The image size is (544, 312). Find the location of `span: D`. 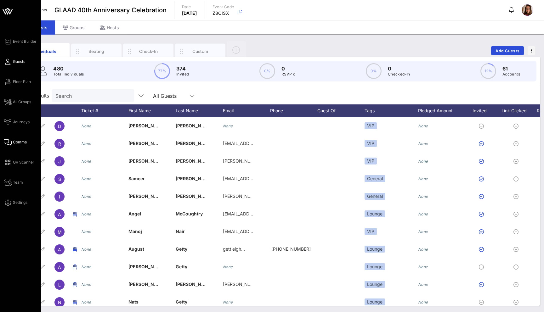

span: D is located at coordinates (60, 126).